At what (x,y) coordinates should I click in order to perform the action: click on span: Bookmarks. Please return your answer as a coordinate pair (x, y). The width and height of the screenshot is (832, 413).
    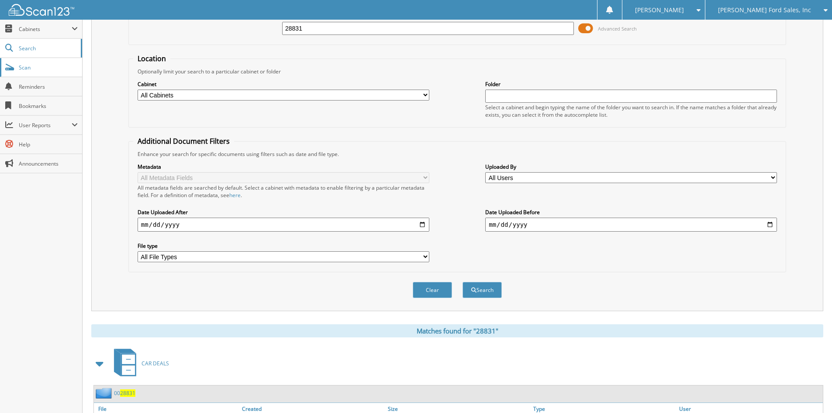
    Looking at the image, I should click on (48, 106).